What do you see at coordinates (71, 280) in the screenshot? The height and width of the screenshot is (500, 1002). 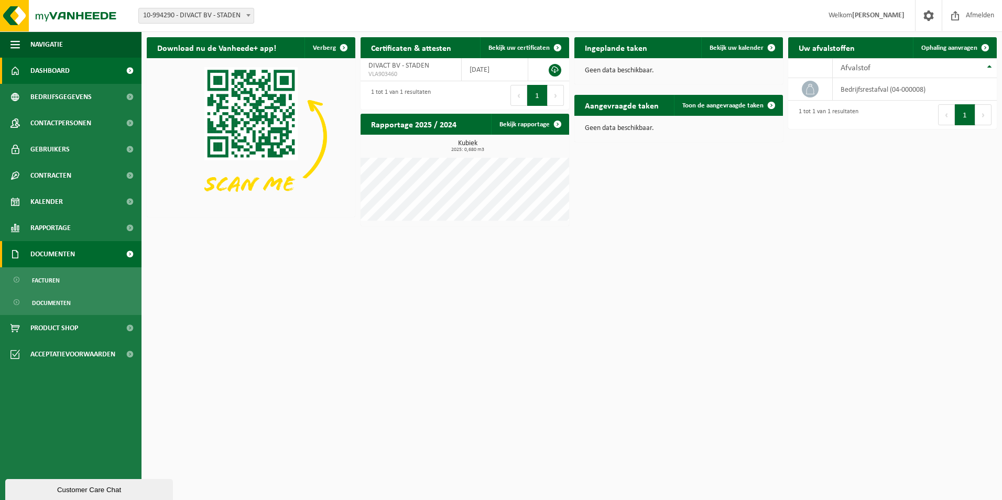 I see `a: Facturen` at bounding box center [71, 280].